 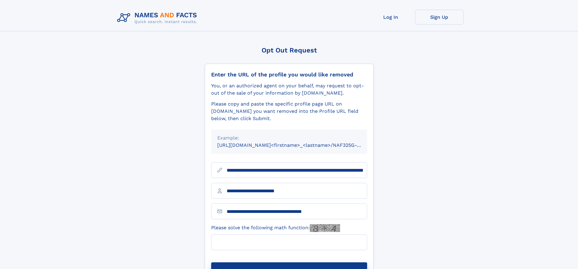 I want to click on img: Logo Names and Facts, so click(x=158, y=18).